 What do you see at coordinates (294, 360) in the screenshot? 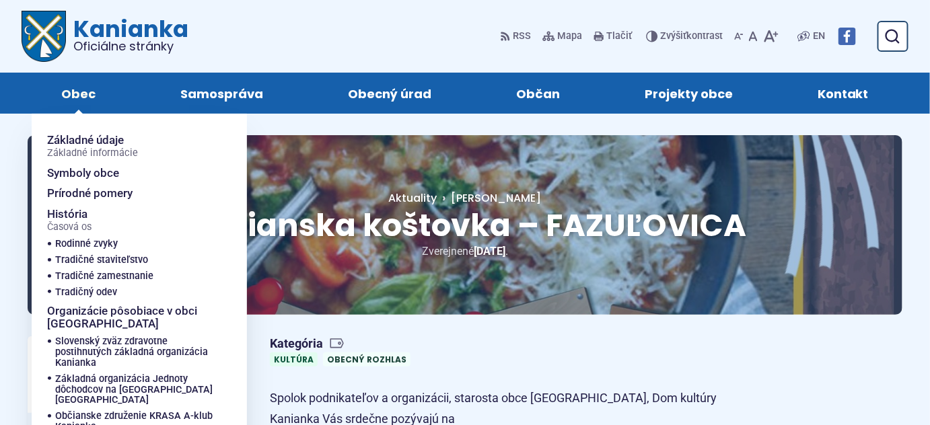
I see `a: Kultúra` at bounding box center [294, 360].